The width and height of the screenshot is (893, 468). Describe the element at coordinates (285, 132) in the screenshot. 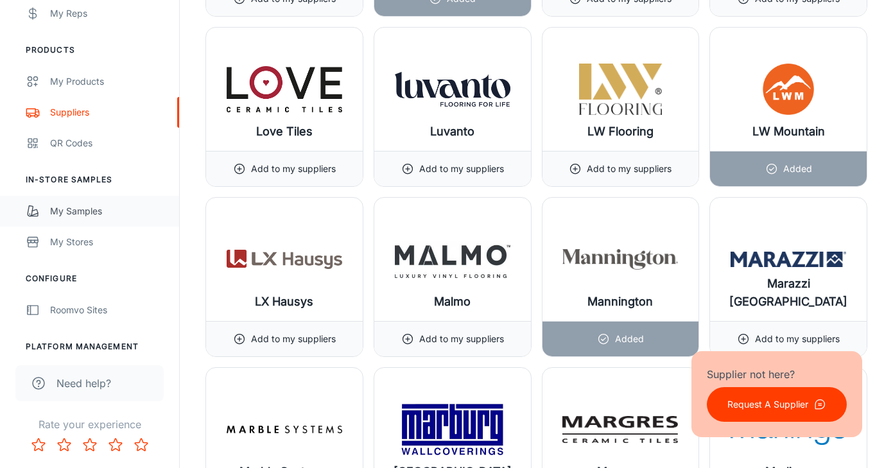

I see `h6: Love Tiles` at that location.